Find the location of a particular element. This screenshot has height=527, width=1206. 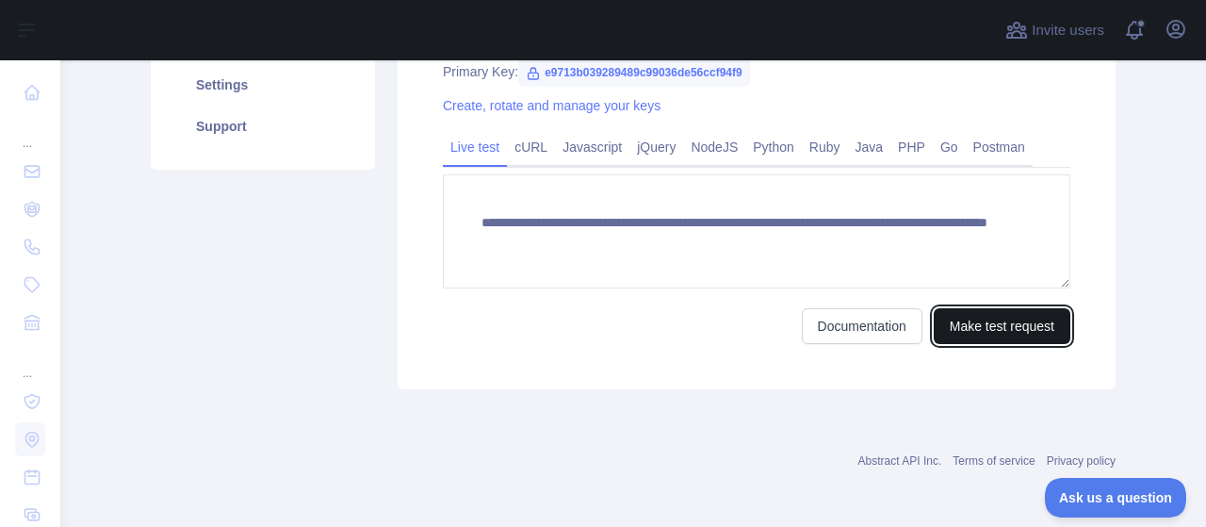

a: Abstract API Inc. is located at coordinates (900, 461).